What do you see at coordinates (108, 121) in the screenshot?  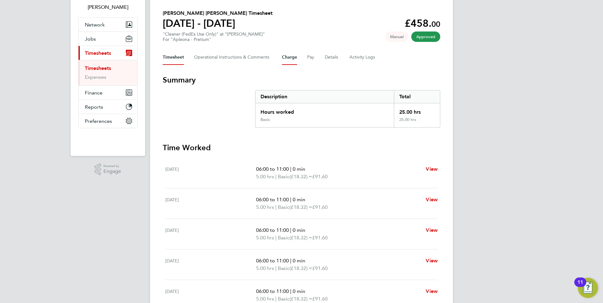 I see `button: Preferences` at bounding box center [108, 121].